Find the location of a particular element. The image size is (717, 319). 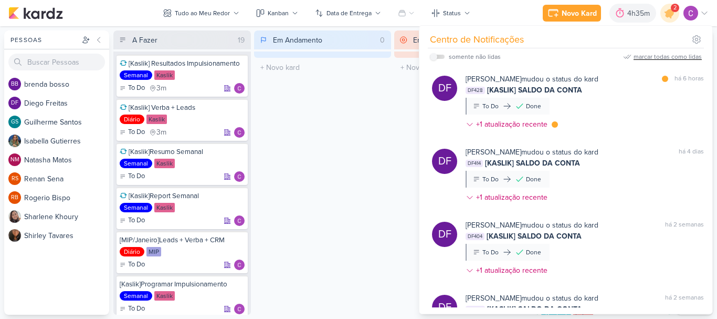

div: S h a r l e n e K h o u r y is located at coordinates (67, 216).